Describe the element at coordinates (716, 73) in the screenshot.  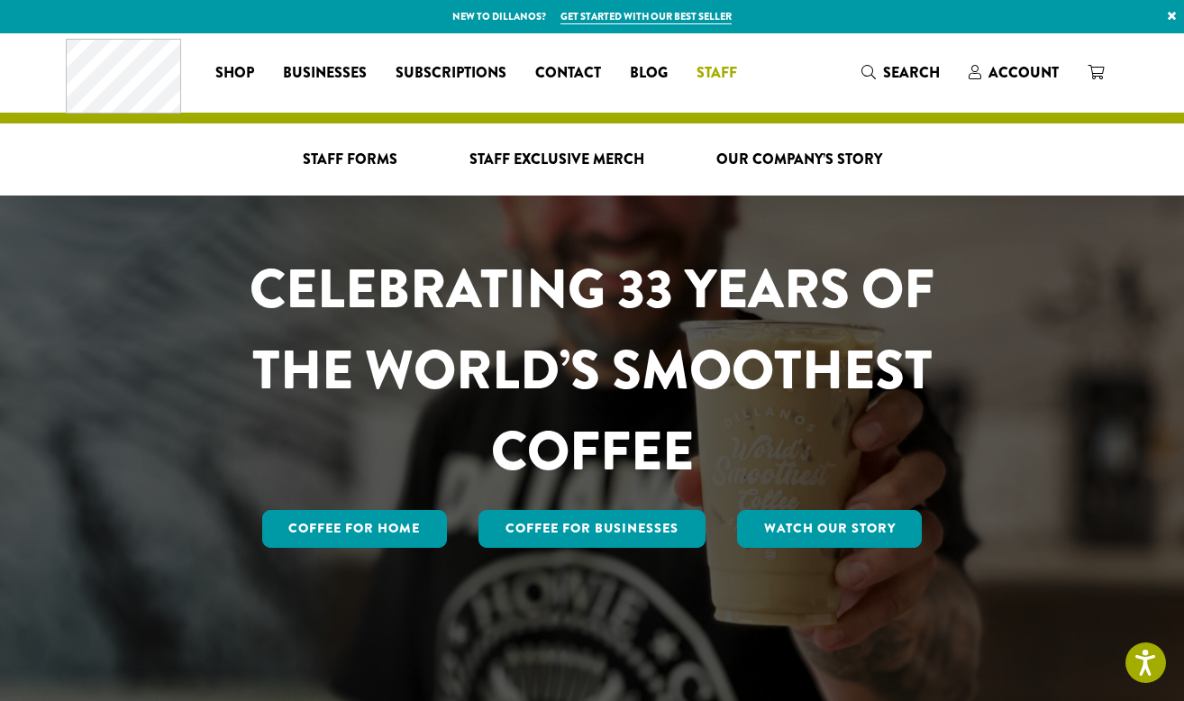
I see `span: Staff` at that location.